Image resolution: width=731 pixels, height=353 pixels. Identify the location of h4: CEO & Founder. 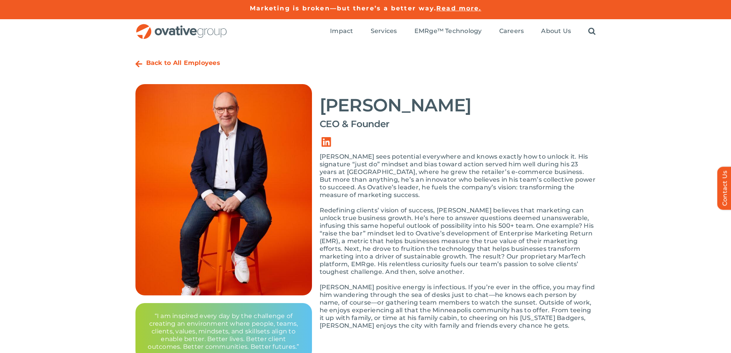
(458, 124).